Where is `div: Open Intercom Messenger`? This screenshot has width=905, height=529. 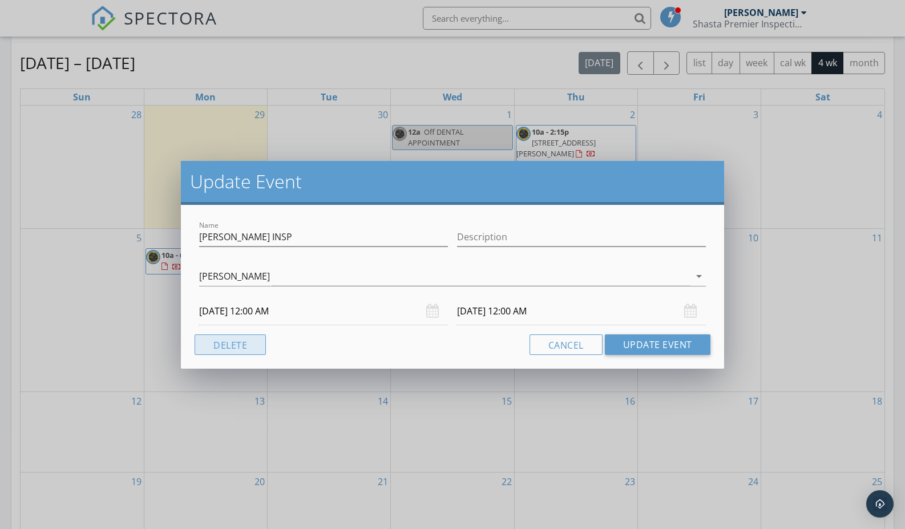 div: Open Intercom Messenger is located at coordinates (880, 504).